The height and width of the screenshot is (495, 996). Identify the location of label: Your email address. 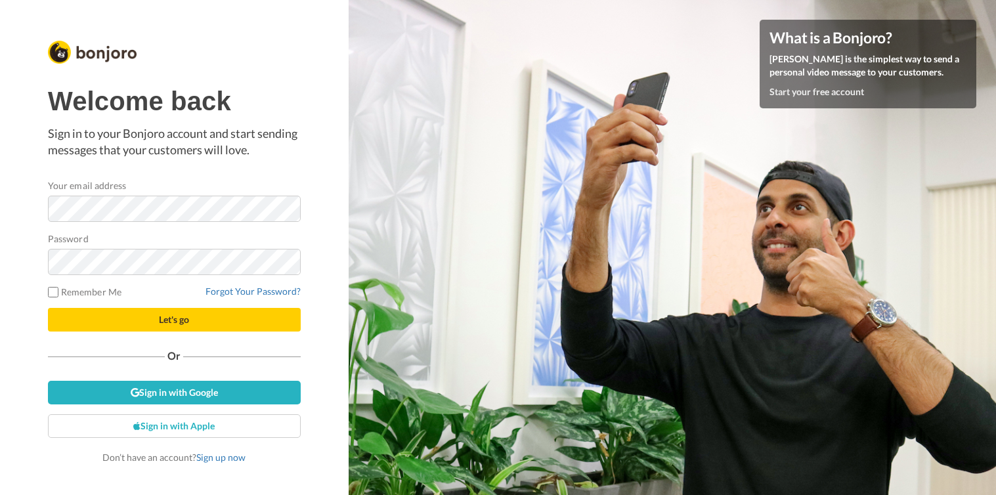
(87, 185).